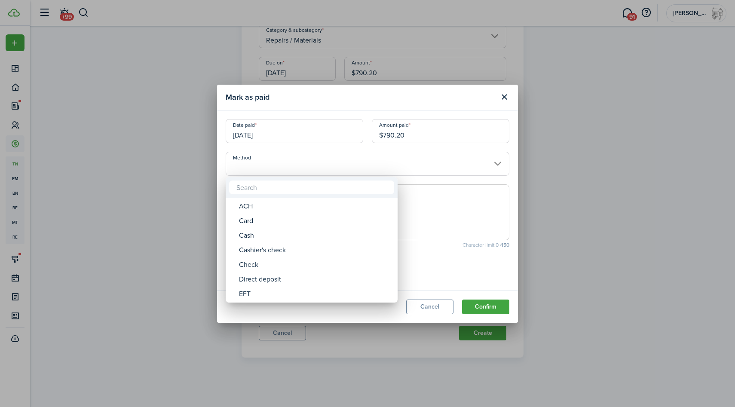  I want to click on div: Card, so click(315, 221).